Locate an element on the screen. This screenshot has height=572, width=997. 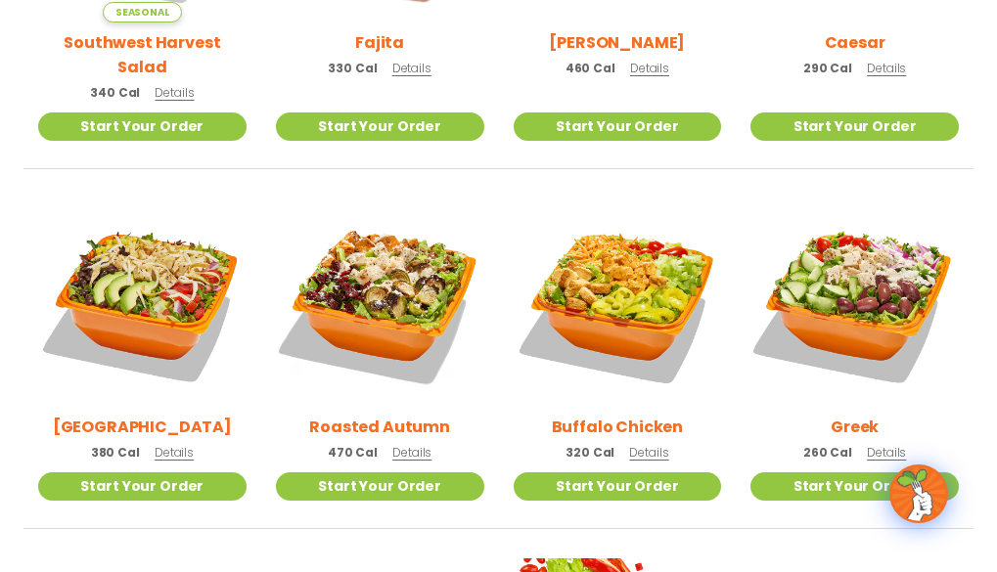
span: 330 Cal is located at coordinates (352, 68).